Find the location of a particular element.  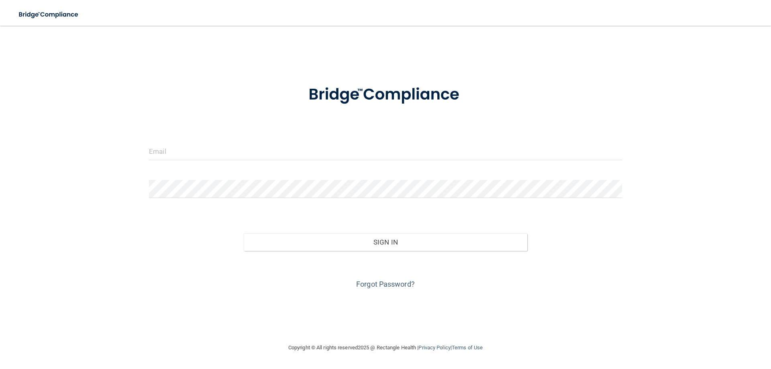

button: Sign In is located at coordinates (386, 242).